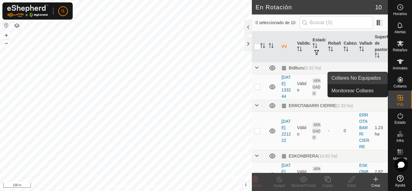 The height and width of the screenshot is (191, 412). What do you see at coordinates (399, 50) in the screenshot?
I see `span: Rebaños` at bounding box center [399, 50].